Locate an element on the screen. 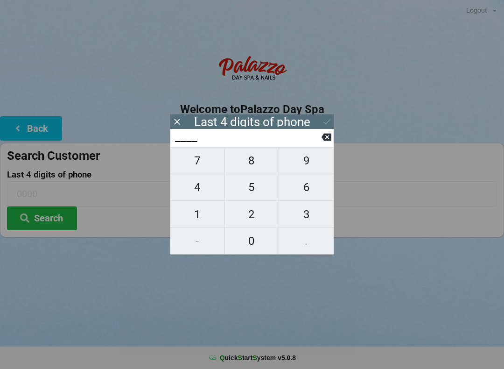 This screenshot has width=504, height=369. button: 6 is located at coordinates (306, 187).